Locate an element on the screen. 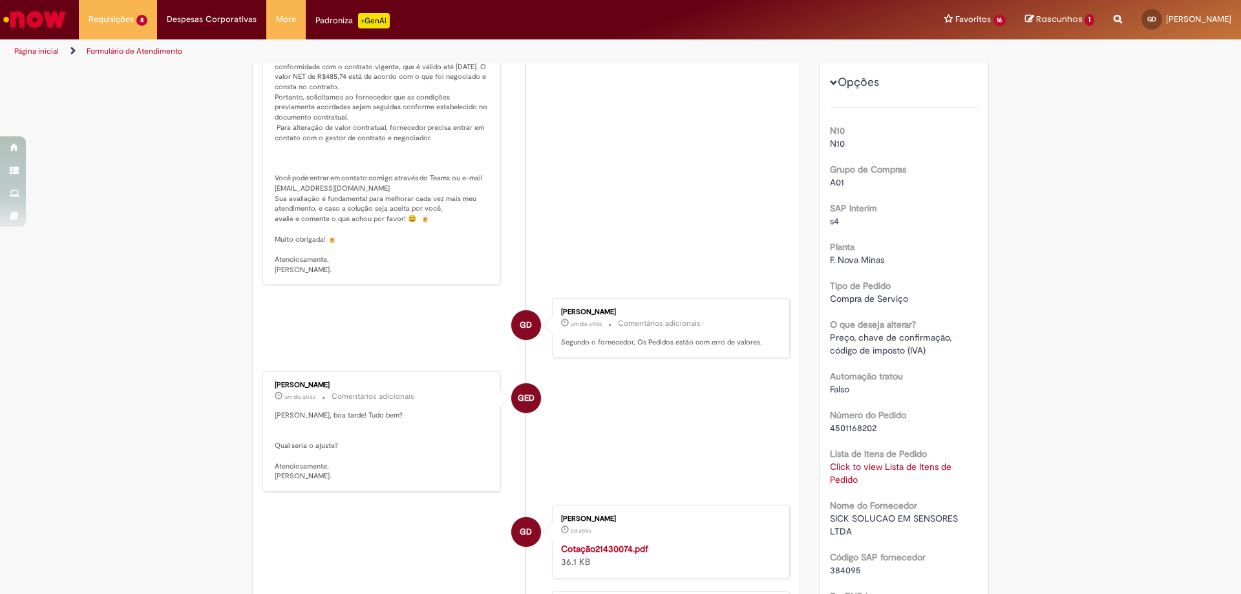  b: Tipo de Pedido is located at coordinates (860, 286).